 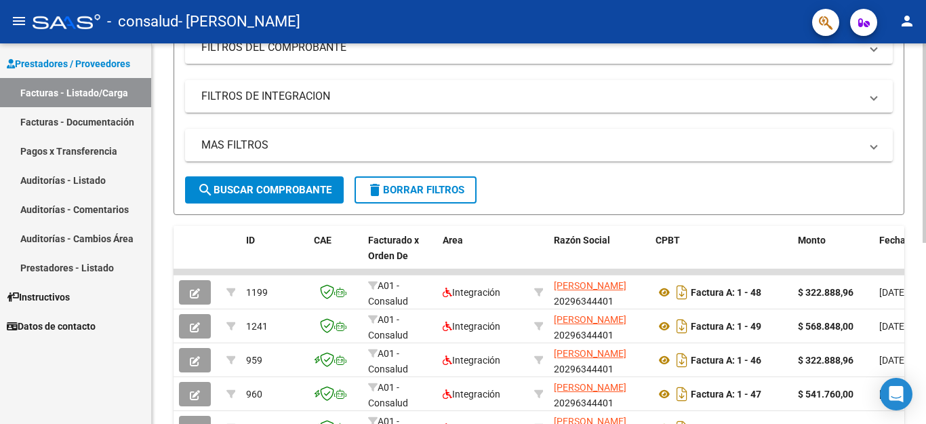 I want to click on mat-icon: person, so click(x=907, y=21).